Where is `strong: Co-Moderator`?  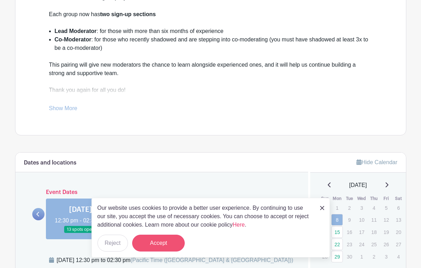
strong: Co-Moderator is located at coordinates (73, 39).